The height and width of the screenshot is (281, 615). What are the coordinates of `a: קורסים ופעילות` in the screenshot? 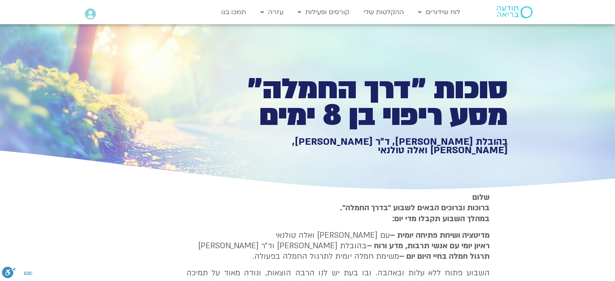 It's located at (323, 12).